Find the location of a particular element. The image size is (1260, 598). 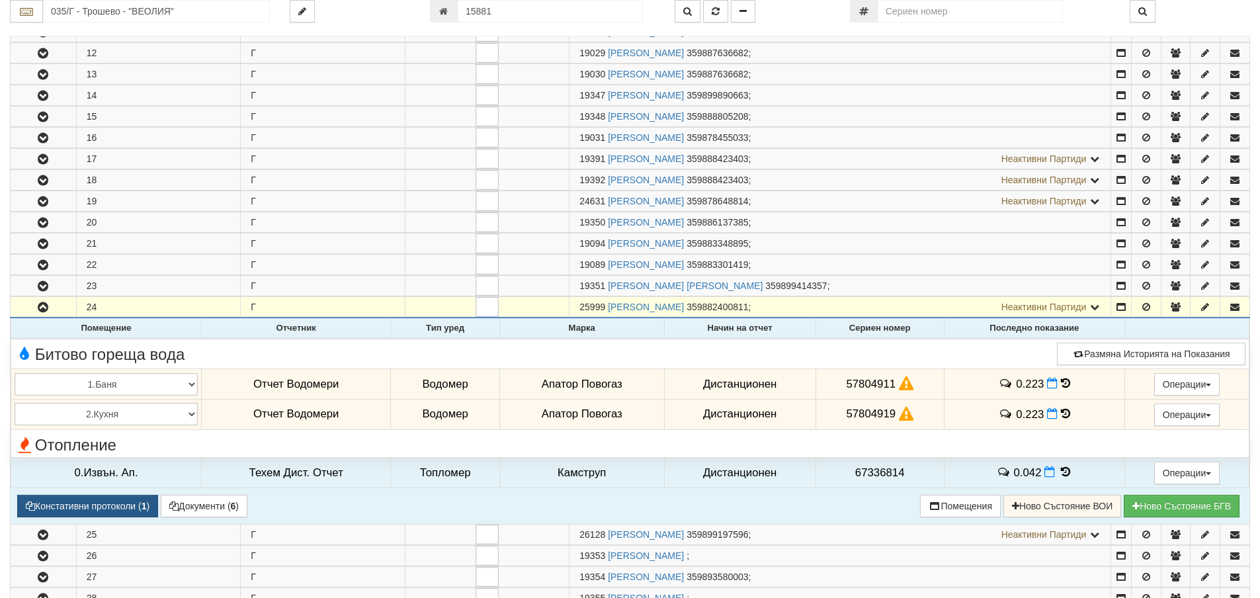

button: Помещения is located at coordinates (960, 506).